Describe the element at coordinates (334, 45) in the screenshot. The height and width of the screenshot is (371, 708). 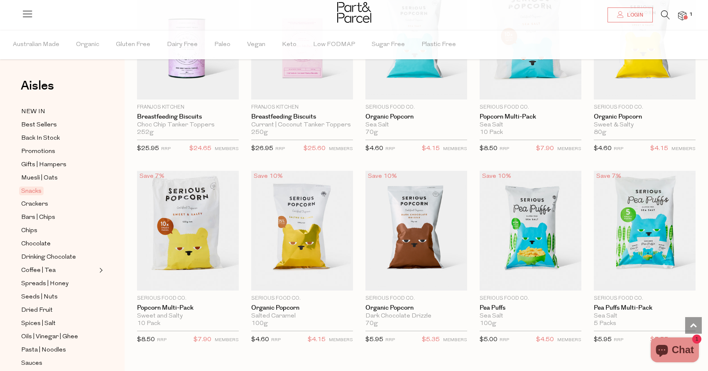
I see `span: Low FODMAP` at that location.